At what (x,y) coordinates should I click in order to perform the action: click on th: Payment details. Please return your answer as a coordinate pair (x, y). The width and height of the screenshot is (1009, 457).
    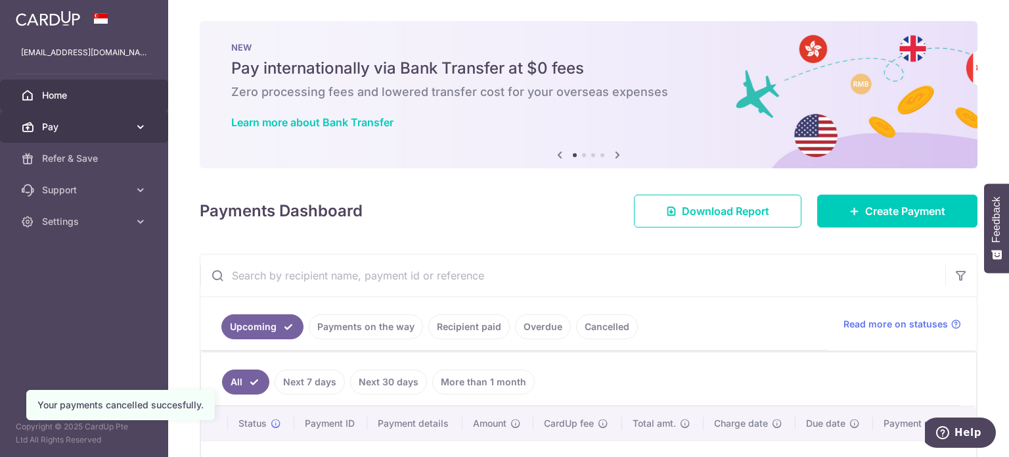
    Looking at the image, I should click on (414, 423).